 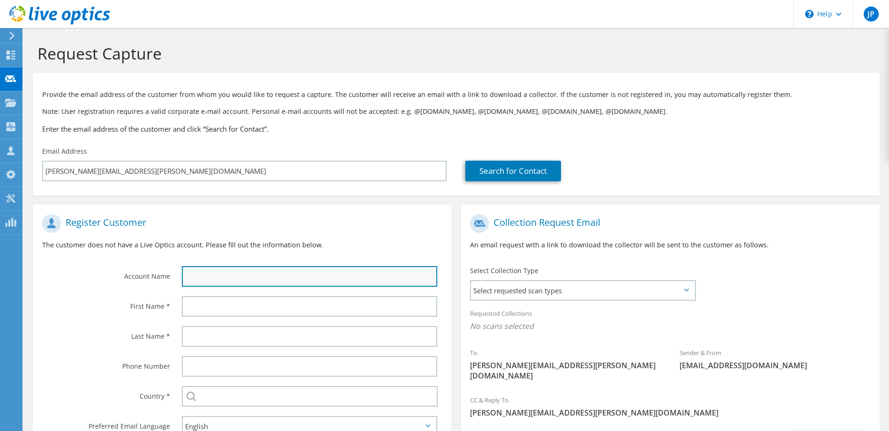 I want to click on div: Requested Collections, so click(x=670, y=321).